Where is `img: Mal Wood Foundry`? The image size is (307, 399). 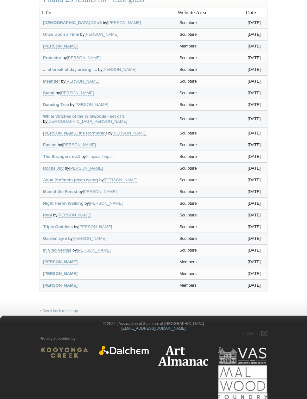
img: Mal Wood Foundry is located at coordinates (243, 382).